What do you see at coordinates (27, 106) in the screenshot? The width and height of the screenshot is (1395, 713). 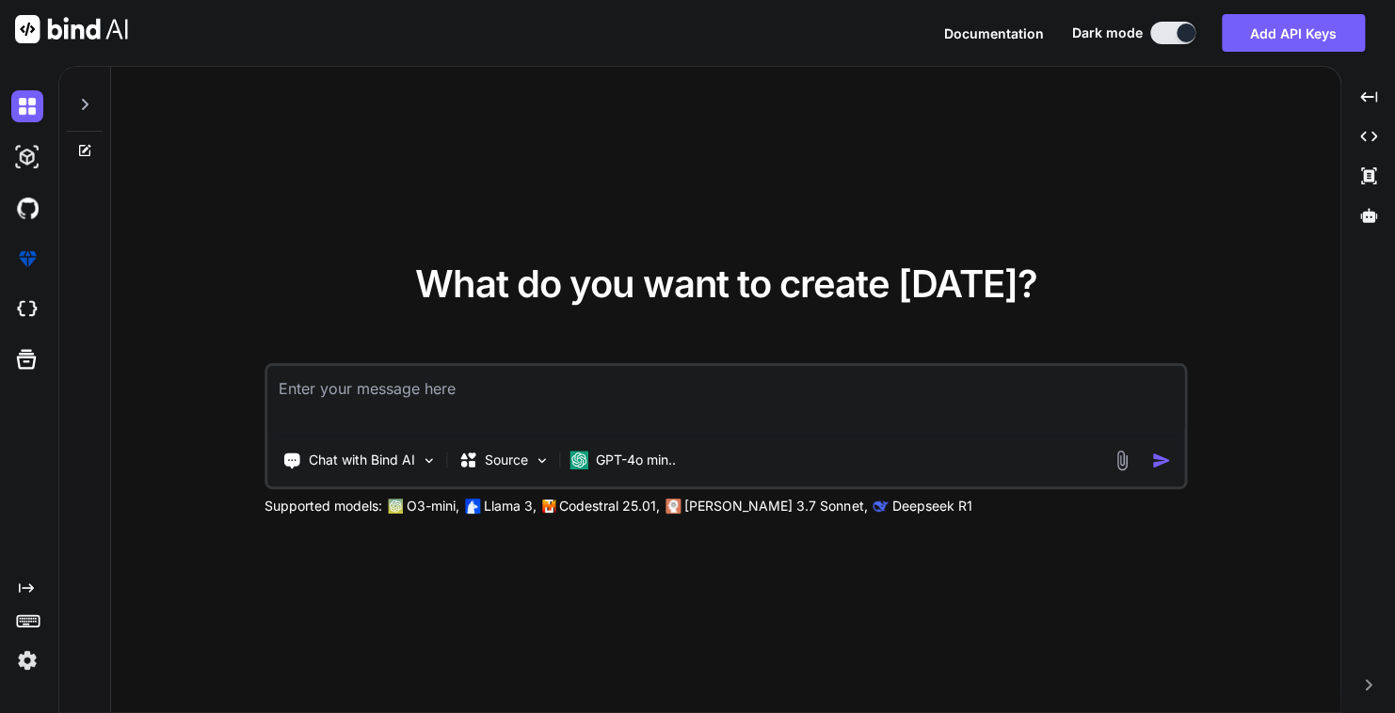 I see `img: darkChat` at bounding box center [27, 106].